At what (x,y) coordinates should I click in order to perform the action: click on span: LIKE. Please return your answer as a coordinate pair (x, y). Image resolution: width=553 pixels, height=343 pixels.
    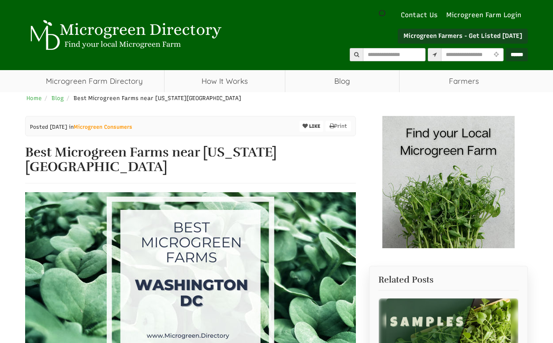
    Looking at the image, I should click on (314, 126).